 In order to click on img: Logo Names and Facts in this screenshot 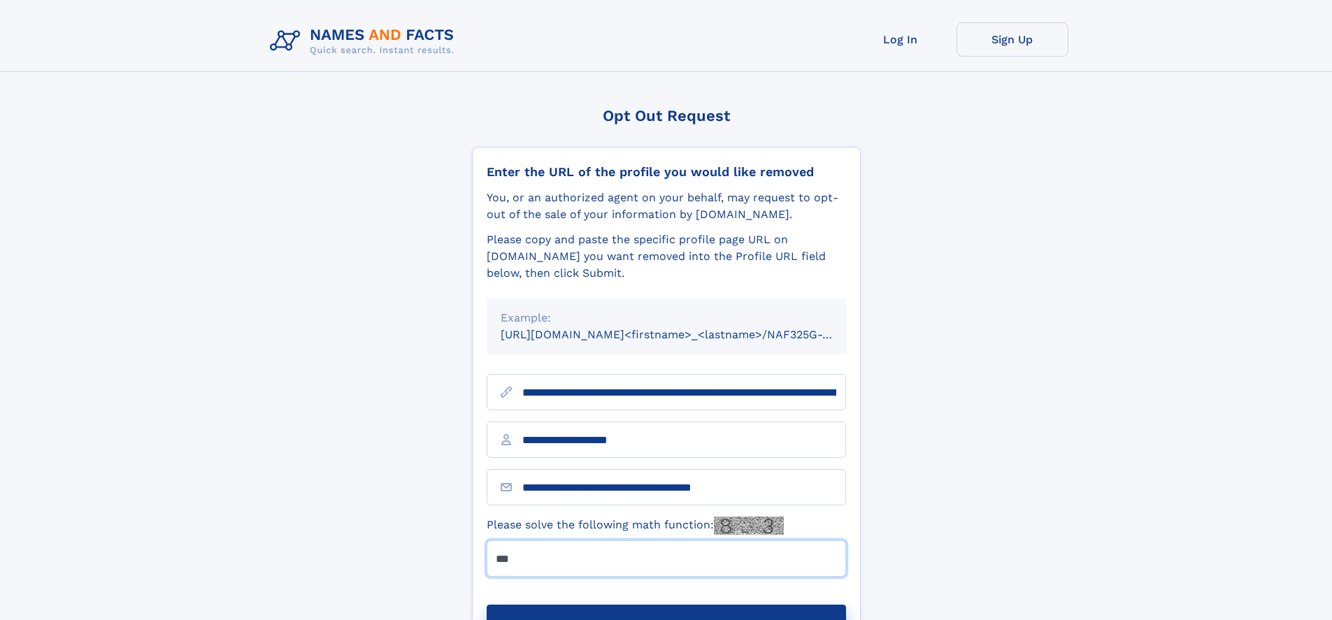, I will do `click(365, 41)`.